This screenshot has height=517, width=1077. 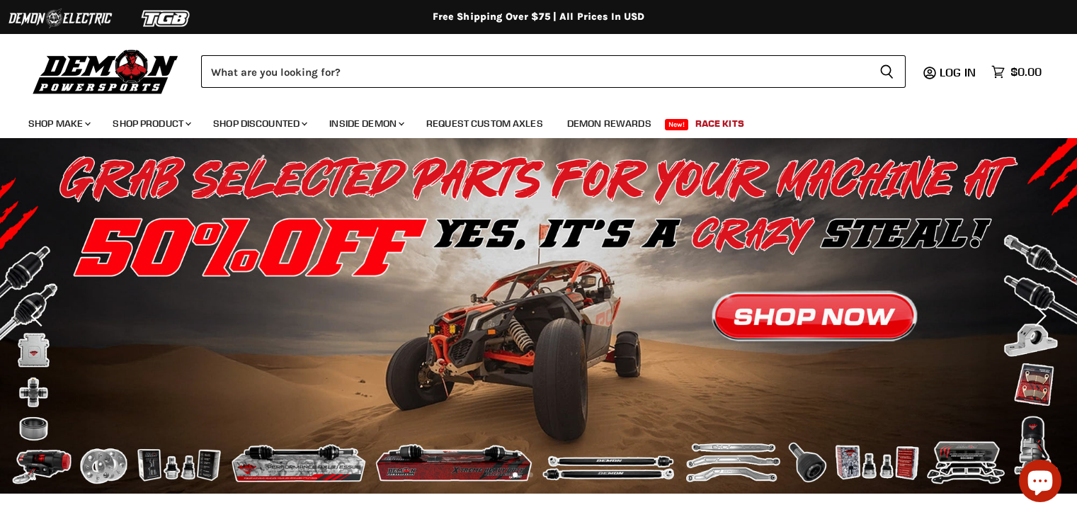 What do you see at coordinates (58, 123) in the screenshot?
I see `a: Shop Make` at bounding box center [58, 123].